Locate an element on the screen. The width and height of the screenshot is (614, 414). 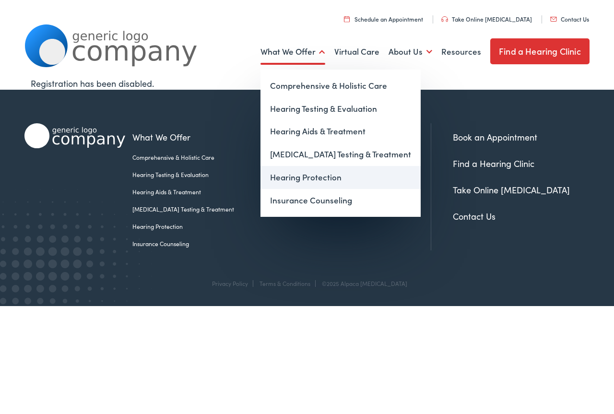
a: Privacy Policy is located at coordinates (230, 283).